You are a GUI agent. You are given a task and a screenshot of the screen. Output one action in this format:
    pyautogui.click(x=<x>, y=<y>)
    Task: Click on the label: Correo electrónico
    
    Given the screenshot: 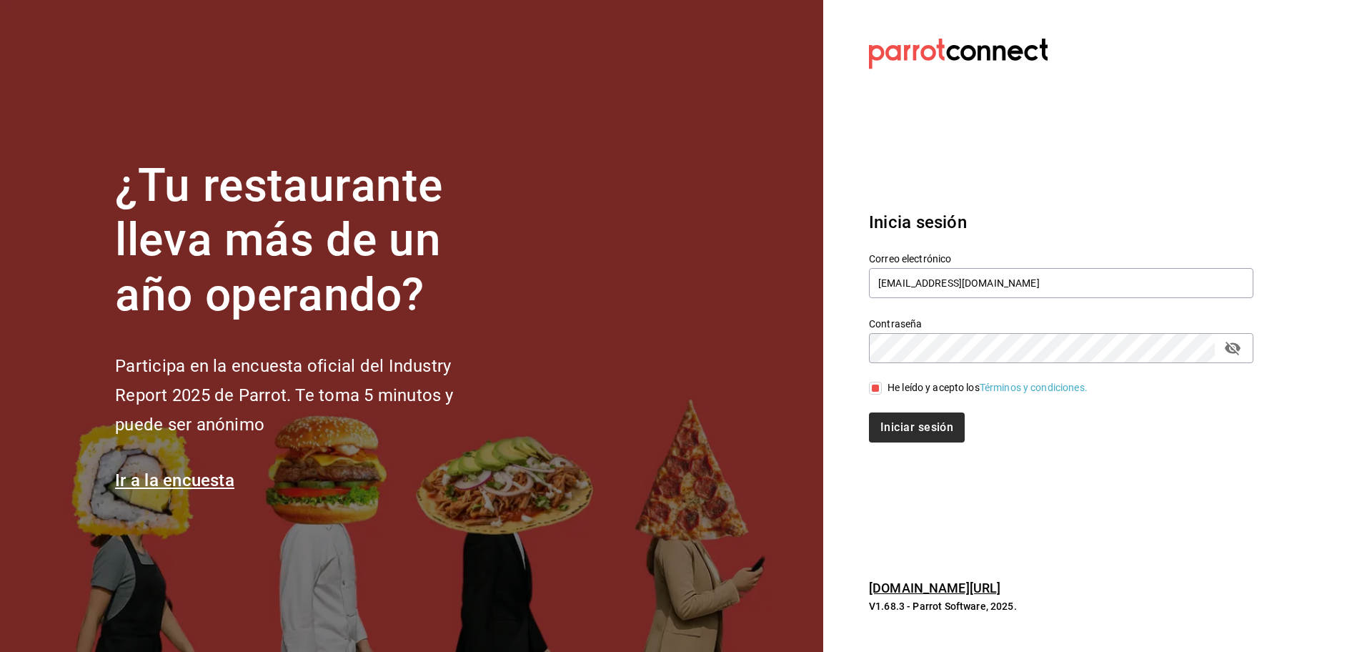 What is the action you would take?
    pyautogui.click(x=1061, y=258)
    